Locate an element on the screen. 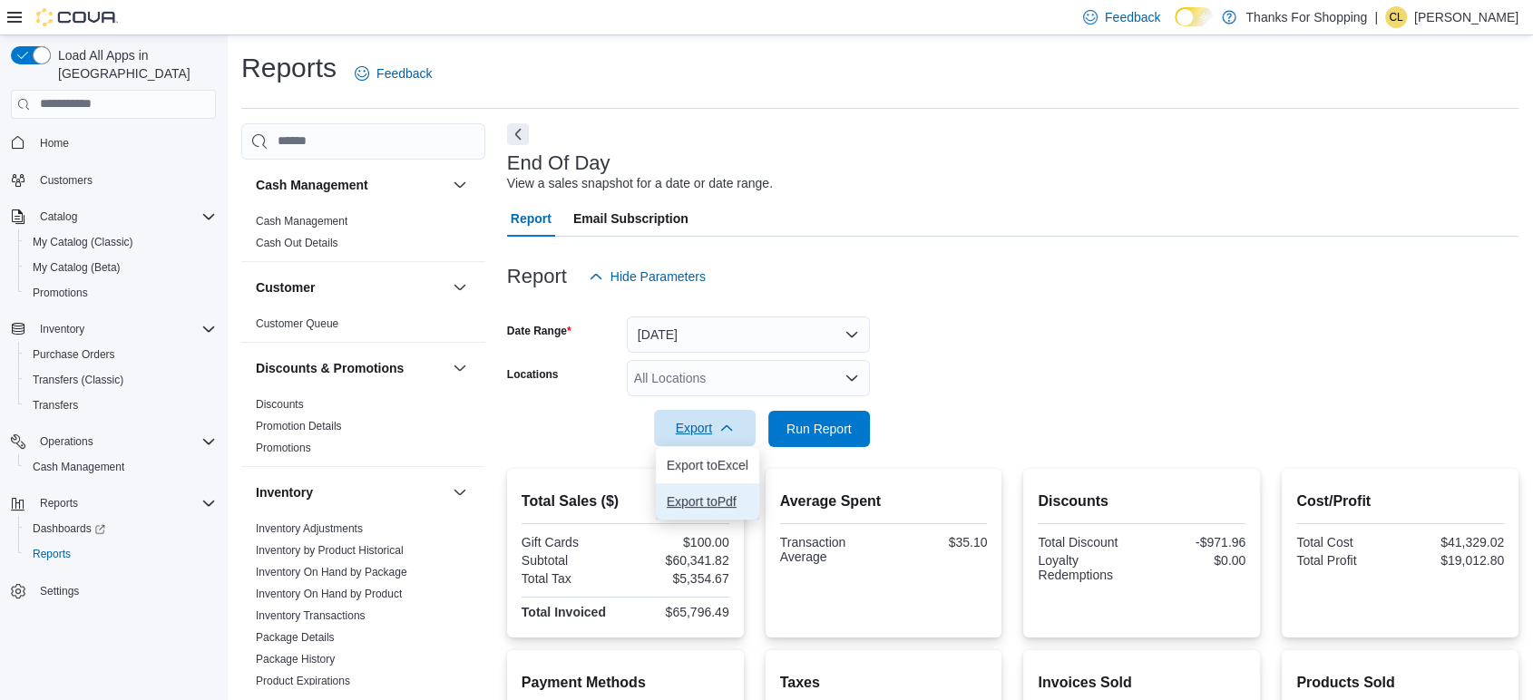 This screenshot has height=700, width=1533. a: My Catalog (Beta) is located at coordinates (76, 268).